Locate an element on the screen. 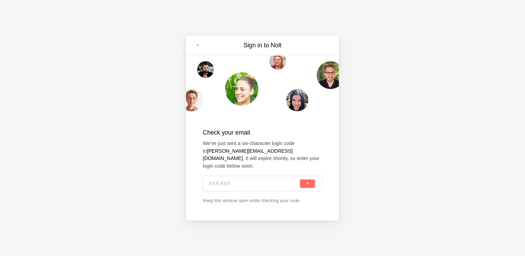 This screenshot has width=525, height=256. h2: Check your email is located at coordinates (263, 132).